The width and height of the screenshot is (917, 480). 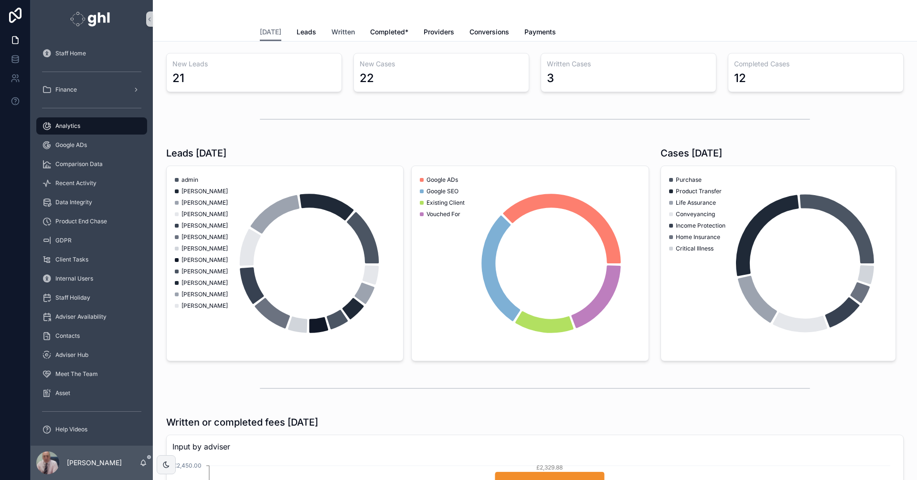 I want to click on a: Analytics, so click(x=92, y=126).